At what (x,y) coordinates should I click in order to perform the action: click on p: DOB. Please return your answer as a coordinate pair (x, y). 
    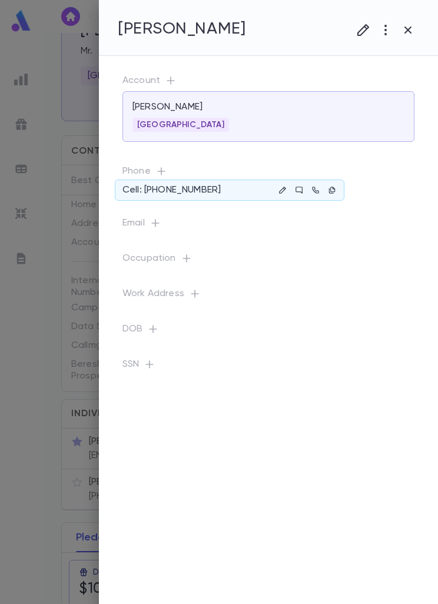
    Looking at the image, I should click on (268, 331).